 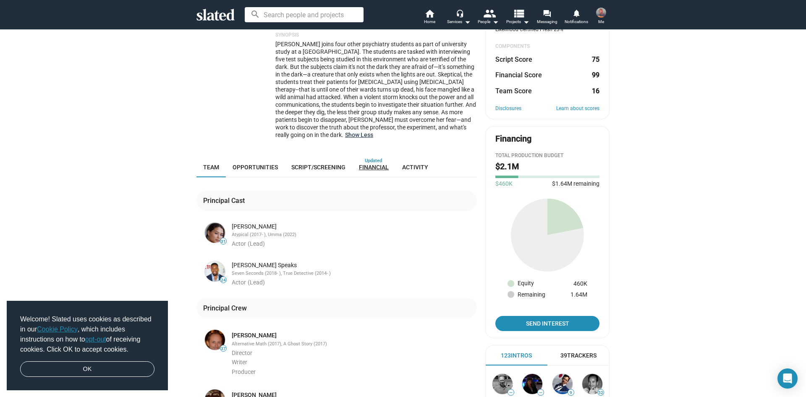 What do you see at coordinates (354, 344) in the screenshot?
I see `div: Alternative Math (2017), A Ghost Story (2017)` at bounding box center [354, 344].